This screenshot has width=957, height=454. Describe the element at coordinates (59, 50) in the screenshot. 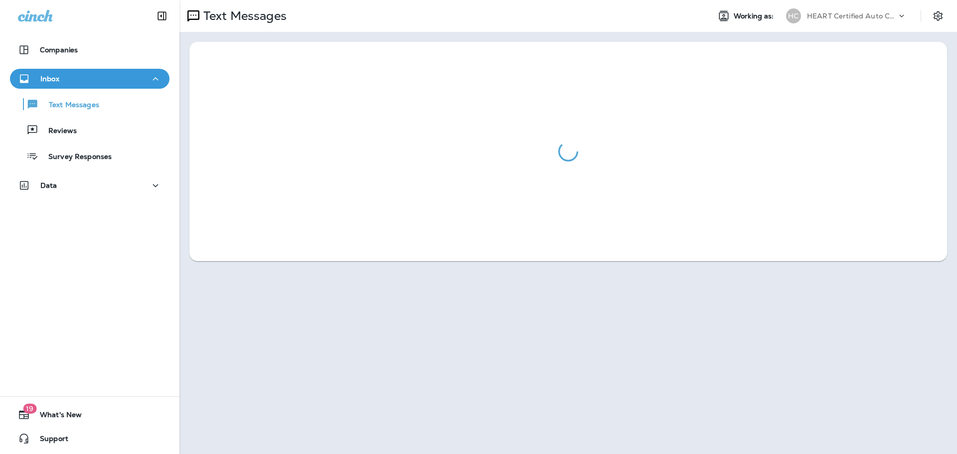

I see `p: Companies` at that location.